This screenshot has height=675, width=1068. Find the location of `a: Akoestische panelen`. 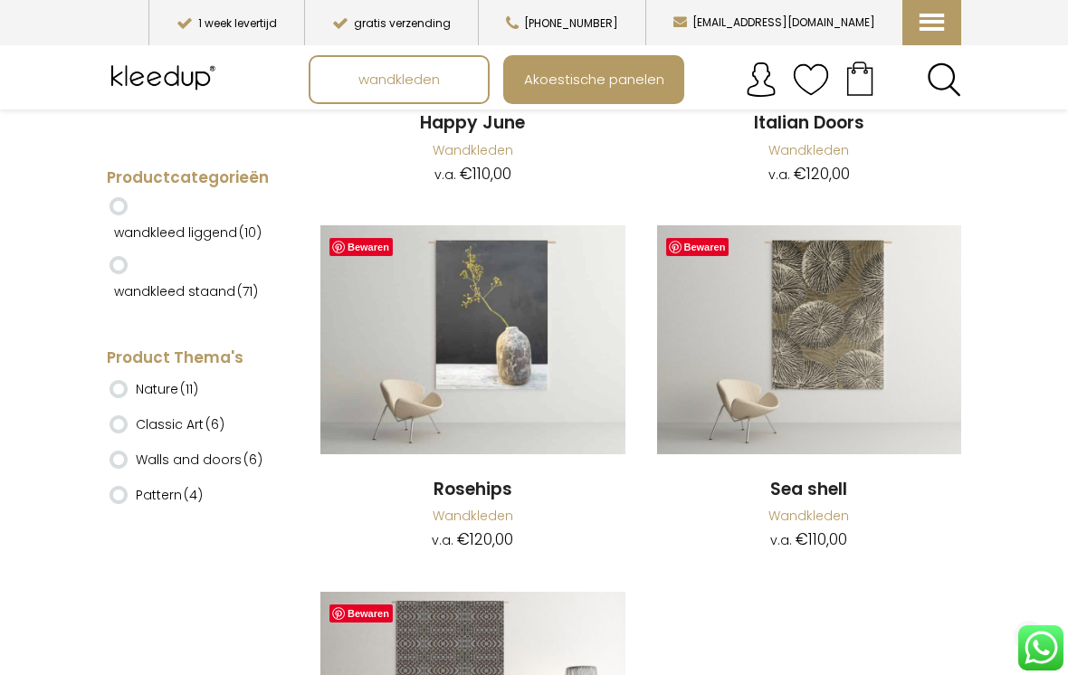

a: Akoestische panelen is located at coordinates (594, 80).